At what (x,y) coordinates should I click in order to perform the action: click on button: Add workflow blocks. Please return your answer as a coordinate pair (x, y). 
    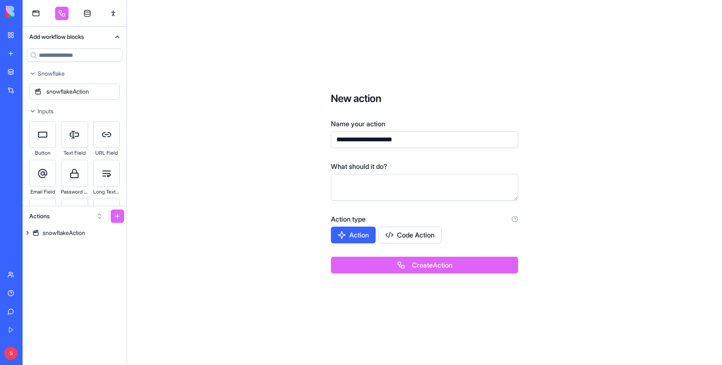
    Looking at the image, I should click on (74, 37).